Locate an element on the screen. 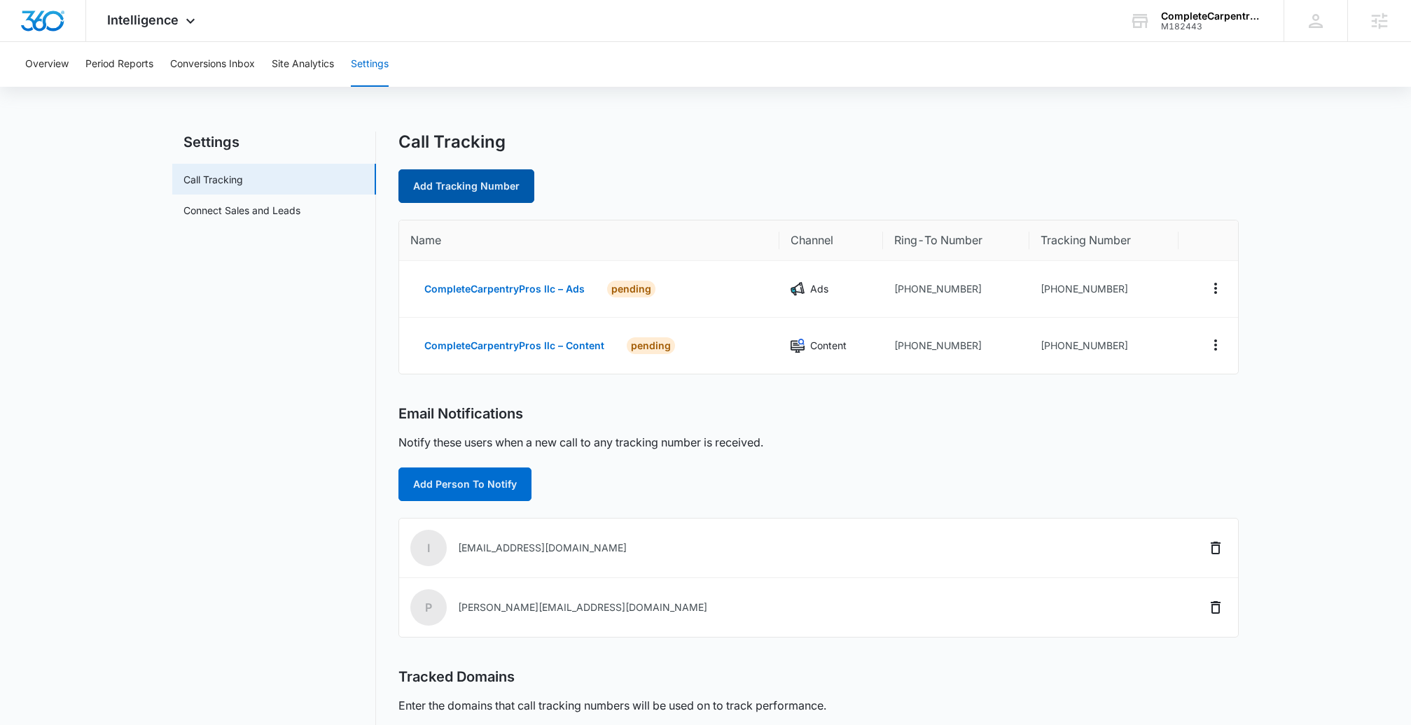 The width and height of the screenshot is (1411, 725). p: Notify these users when a new call to any tracking number is received. is located at coordinates (581, 443).